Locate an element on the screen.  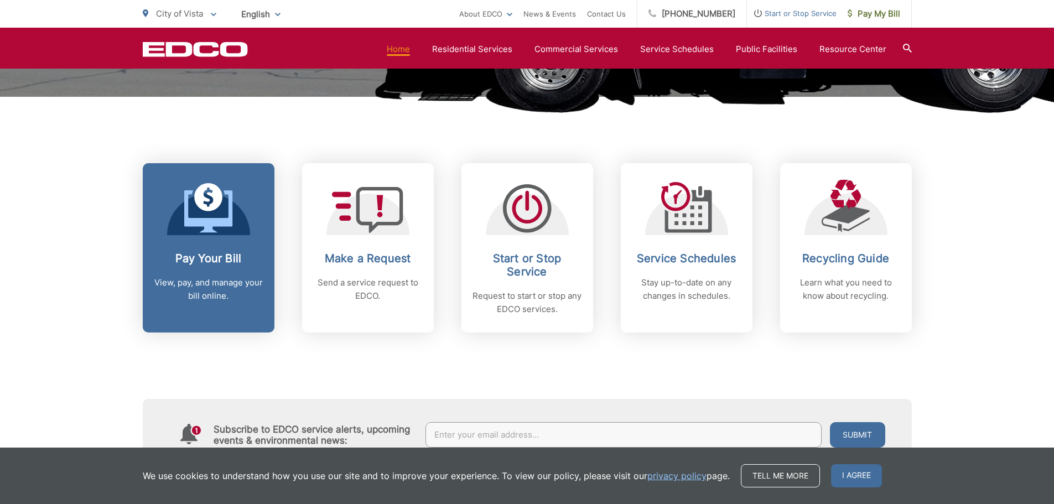
a: privacy policy is located at coordinates (677, 476).